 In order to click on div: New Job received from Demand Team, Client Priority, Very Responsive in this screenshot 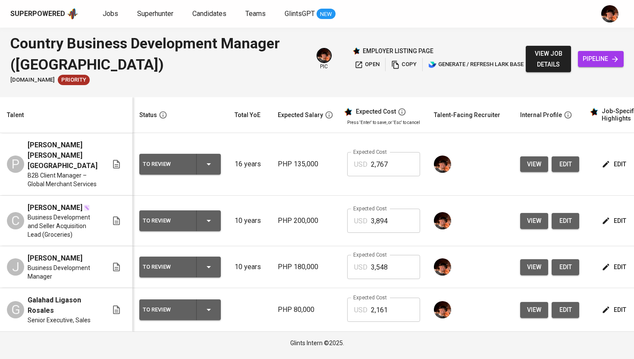, I will do `click(74, 80)`.